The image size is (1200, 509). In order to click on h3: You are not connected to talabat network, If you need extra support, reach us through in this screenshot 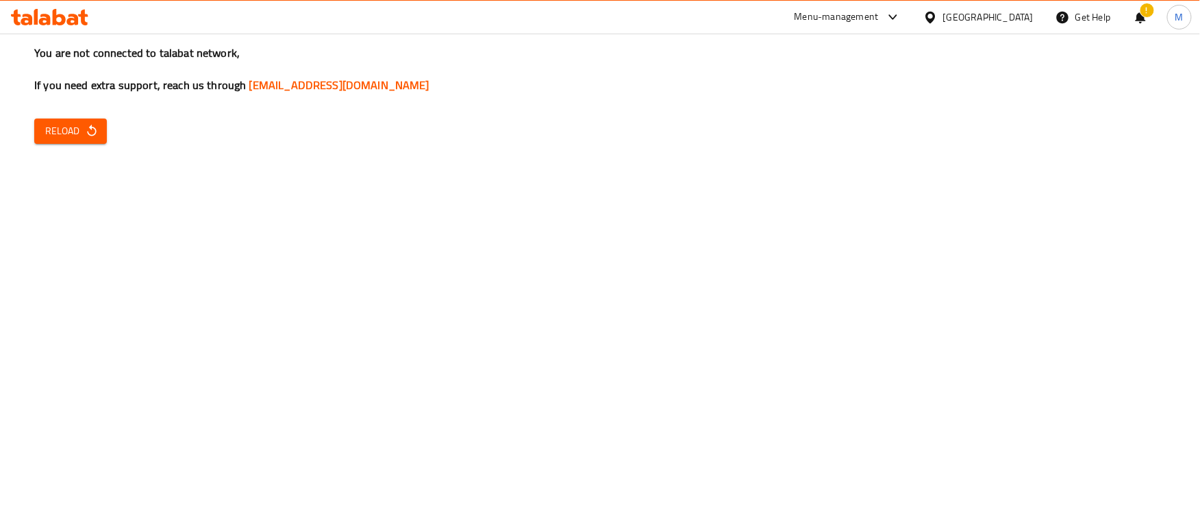, I will do `click(600, 69)`.